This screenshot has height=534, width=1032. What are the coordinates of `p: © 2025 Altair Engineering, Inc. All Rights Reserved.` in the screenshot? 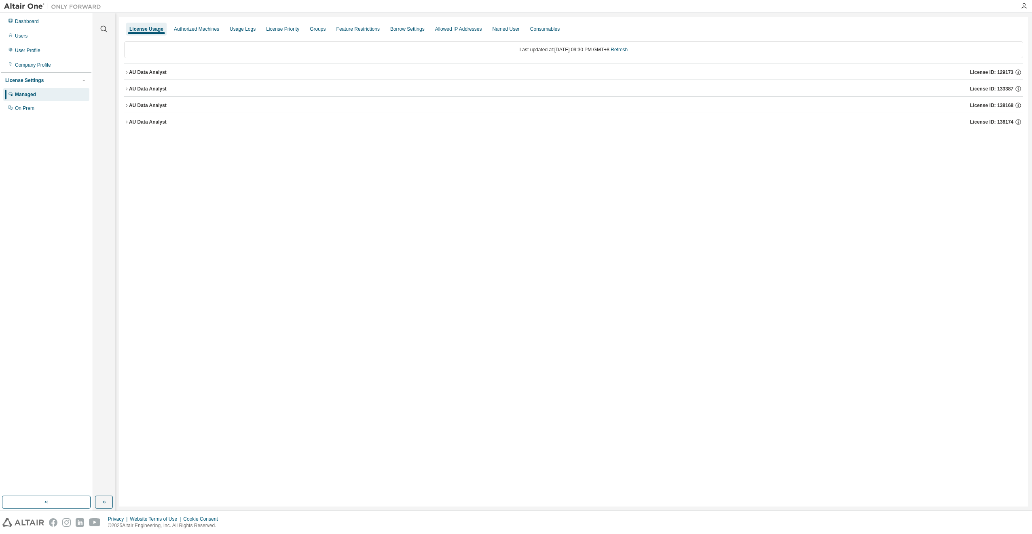 It's located at (165, 526).